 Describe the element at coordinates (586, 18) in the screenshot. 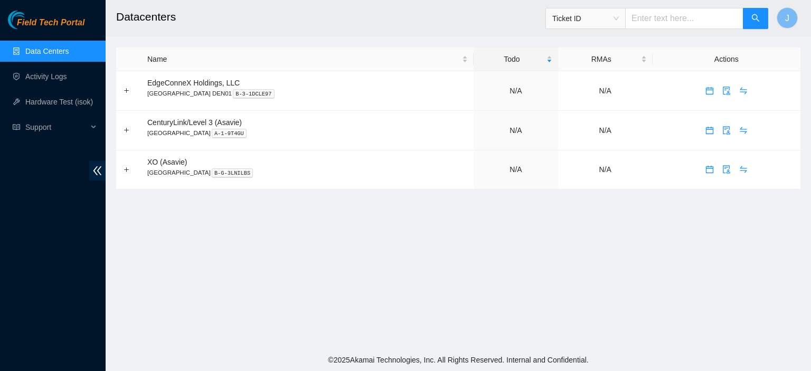

I see `span: Ticket ID` at that location.